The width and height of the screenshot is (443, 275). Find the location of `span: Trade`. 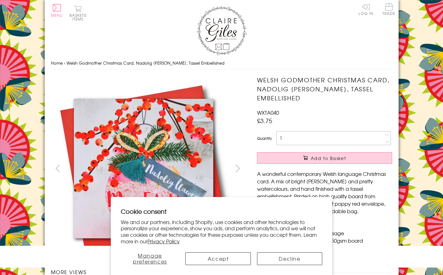

span: Trade is located at coordinates (389, 9).